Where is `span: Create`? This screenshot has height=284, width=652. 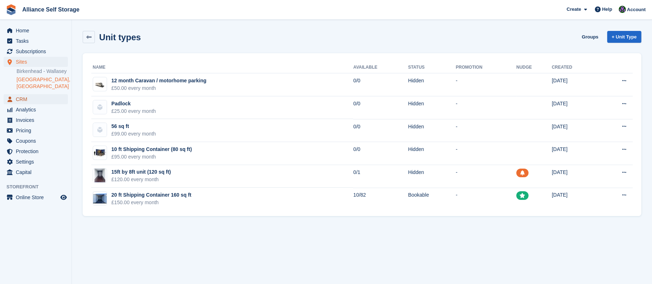
span: Create is located at coordinates (574, 9).